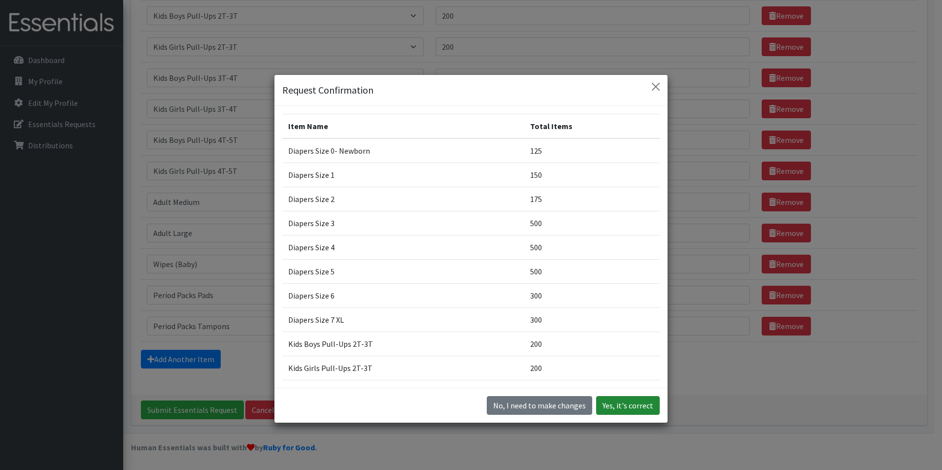 Image resolution: width=942 pixels, height=470 pixels. What do you see at coordinates (592, 126) in the screenshot?
I see `th: Total Items` at bounding box center [592, 126].